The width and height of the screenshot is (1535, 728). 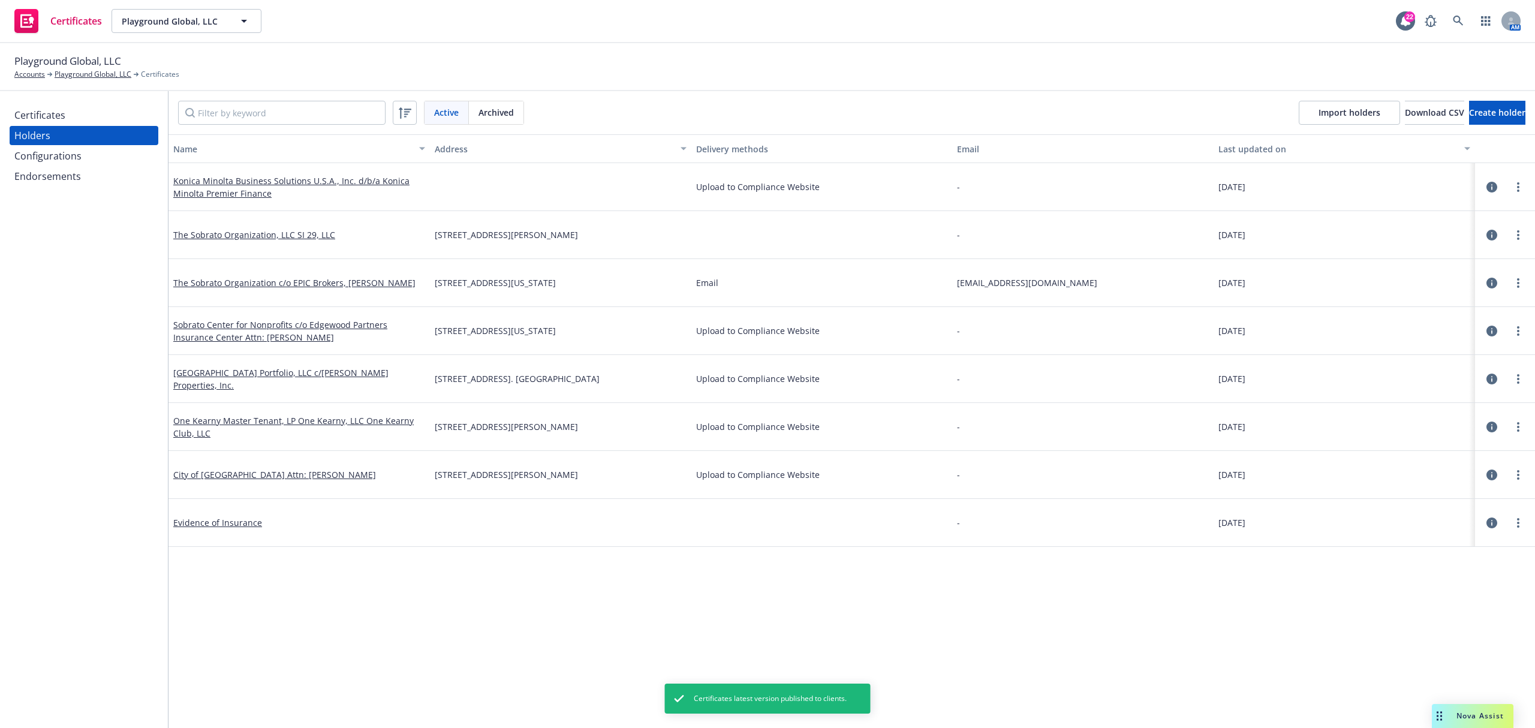 What do you see at coordinates (299, 149) in the screenshot?
I see `button: Name` at bounding box center [299, 149].